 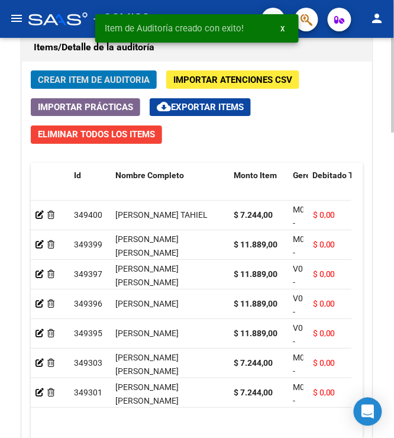 What do you see at coordinates (88, 363) in the screenshot?
I see `span: 349303` at bounding box center [88, 363].